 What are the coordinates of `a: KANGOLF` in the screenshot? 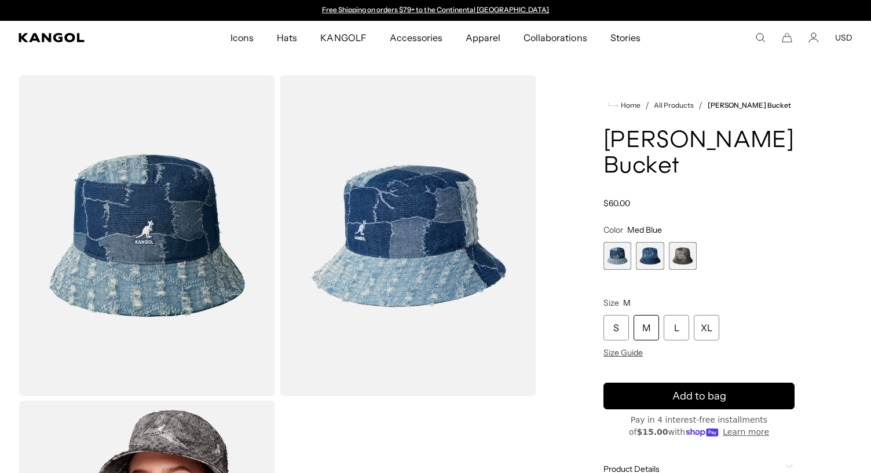 It's located at (343, 38).